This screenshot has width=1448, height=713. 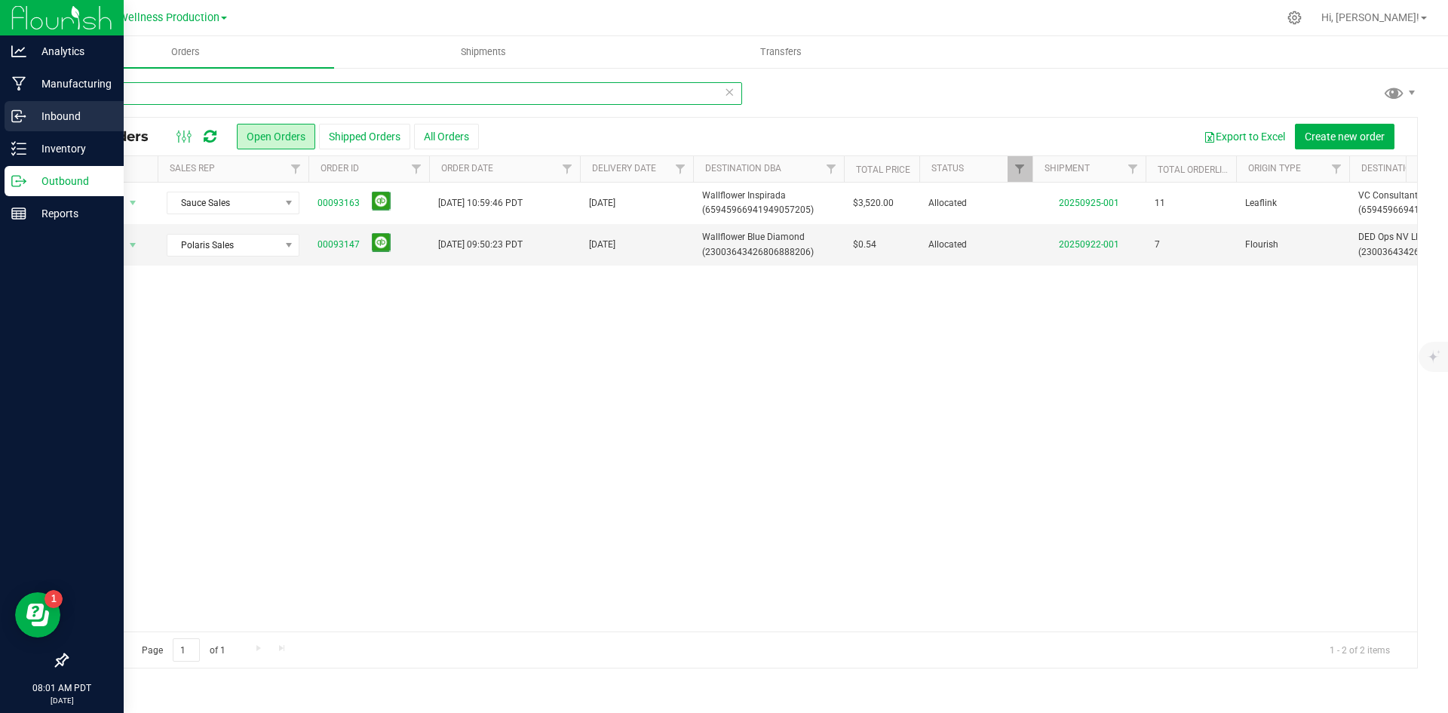 I want to click on button: Shipped Orders, so click(x=364, y=137).